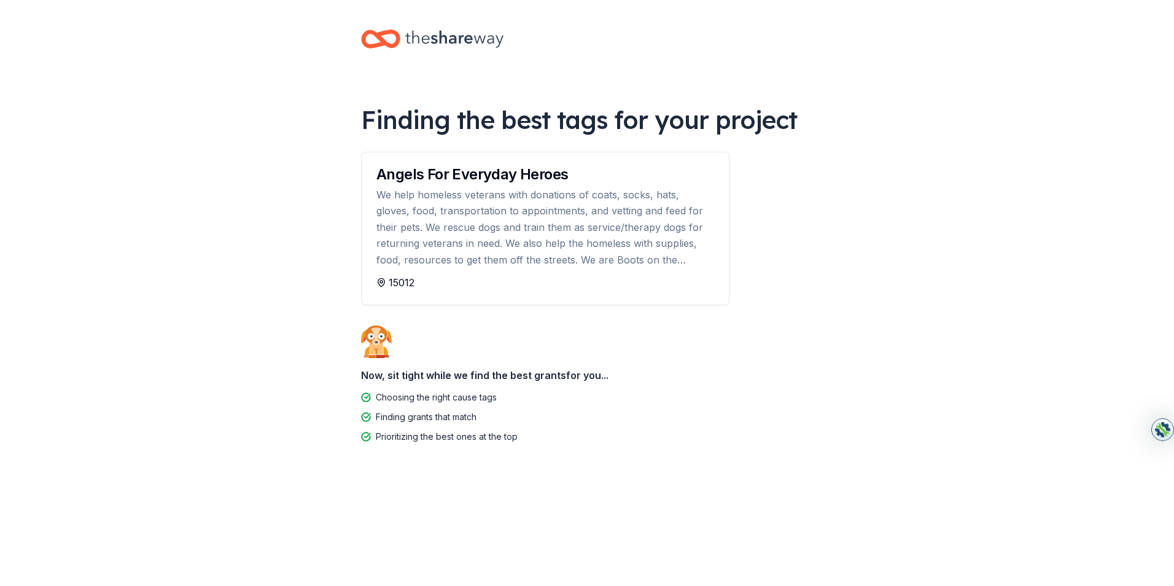  I want to click on div: Finding grants that match, so click(426, 417).